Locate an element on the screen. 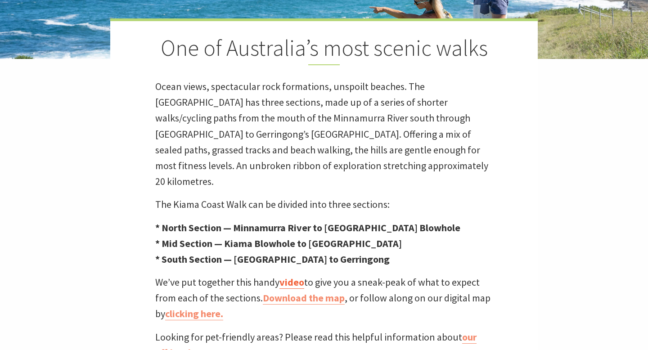 The width and height of the screenshot is (648, 350). a: clicking here. is located at coordinates (194, 314).